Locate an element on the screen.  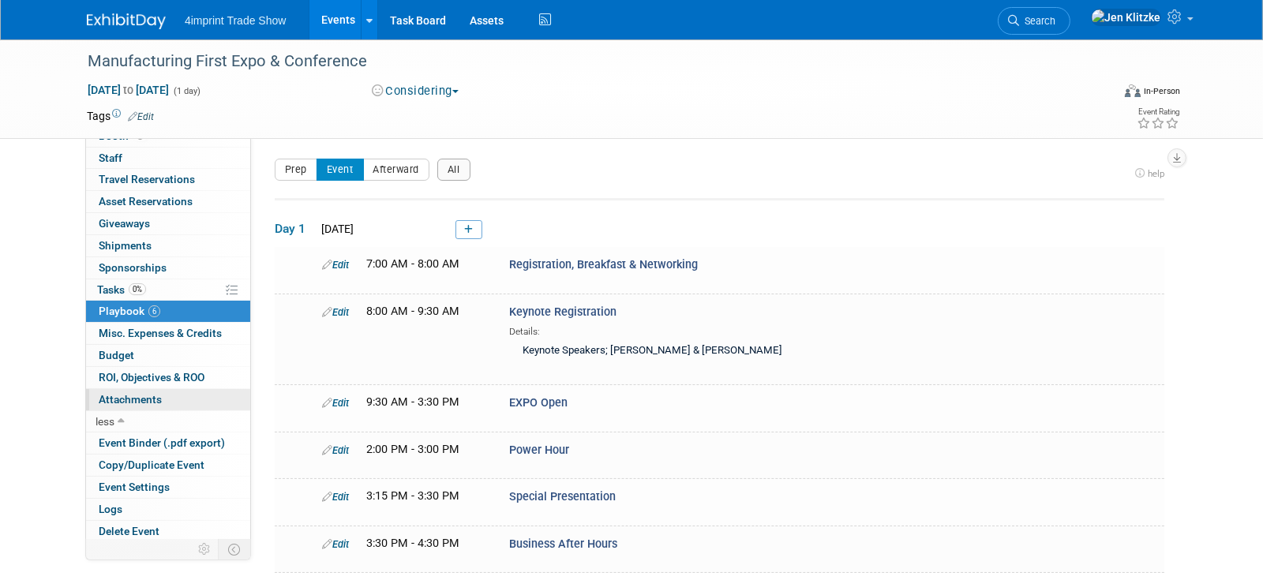
span: Misc. Expenses & Credits is located at coordinates (160, 333).